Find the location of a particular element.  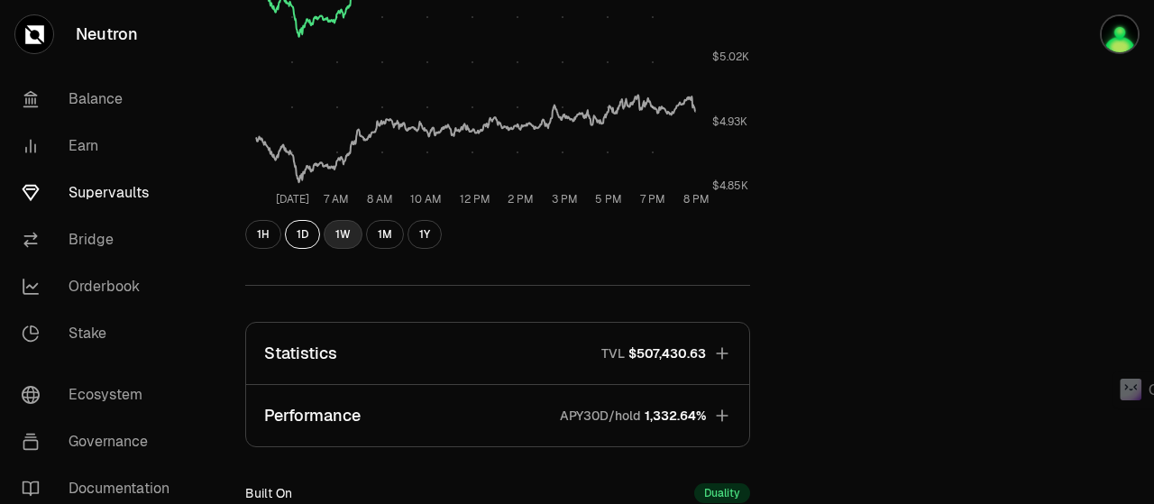

div: Duality is located at coordinates (722, 493).